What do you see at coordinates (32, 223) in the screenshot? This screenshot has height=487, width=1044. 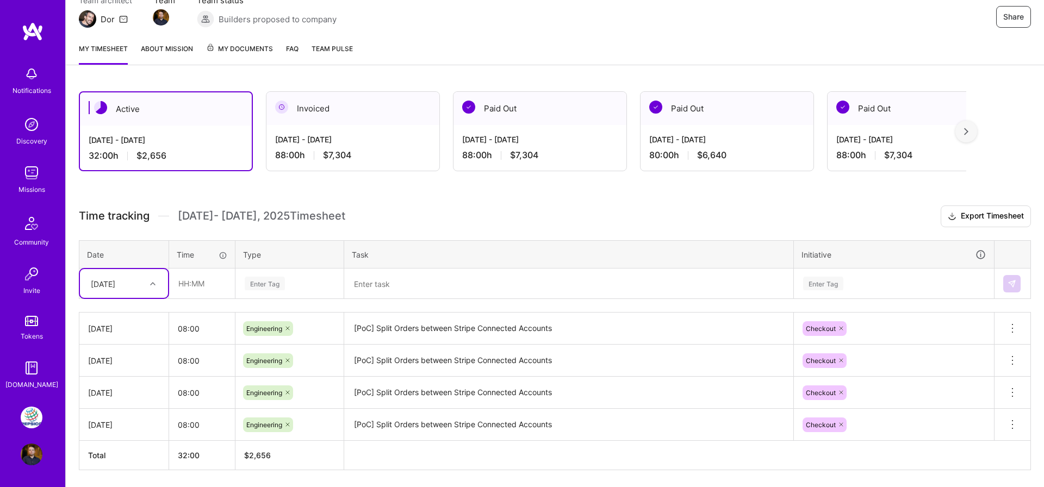 I see `img: Community` at bounding box center [32, 223].